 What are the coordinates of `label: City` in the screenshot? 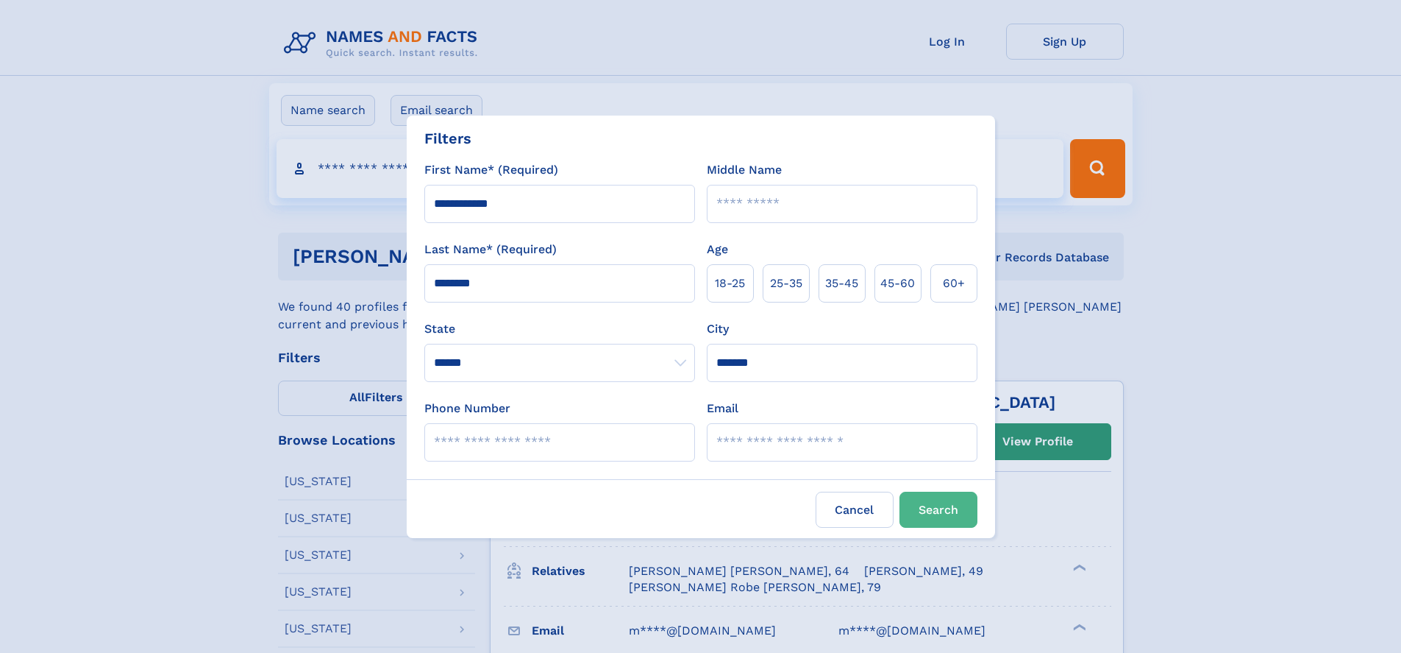 It's located at (718, 329).